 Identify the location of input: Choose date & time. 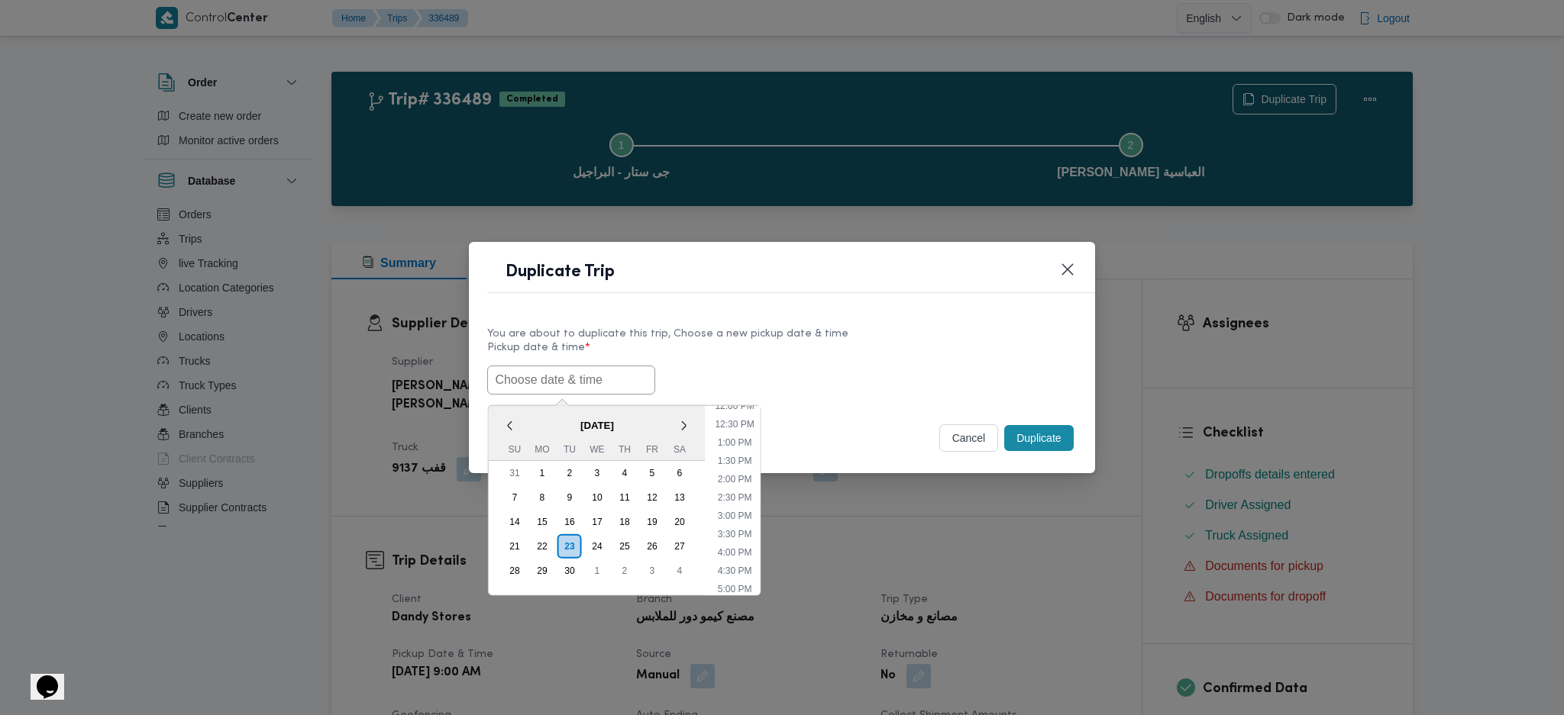
(571, 380).